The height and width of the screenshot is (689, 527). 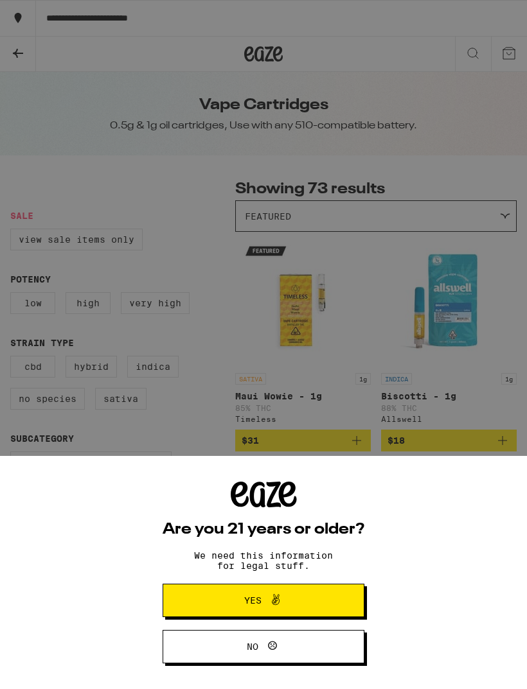 I want to click on button: No, so click(x=263, y=647).